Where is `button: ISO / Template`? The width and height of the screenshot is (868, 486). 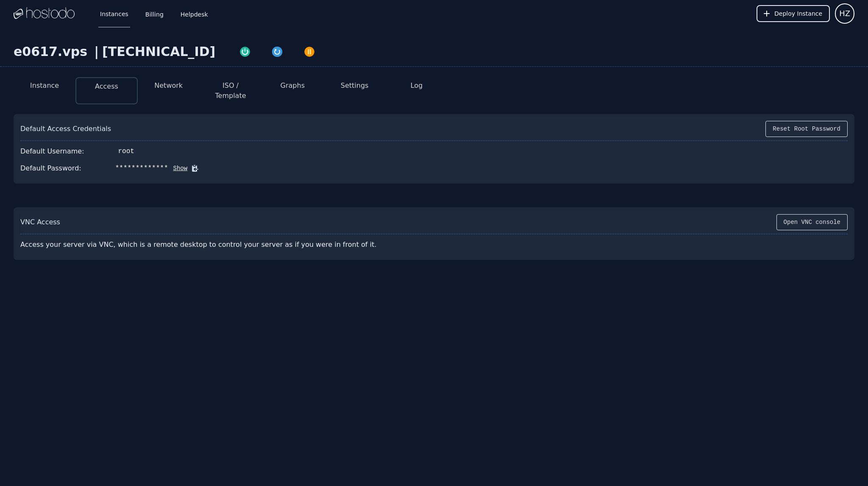
button: ISO / Template is located at coordinates (231, 91).